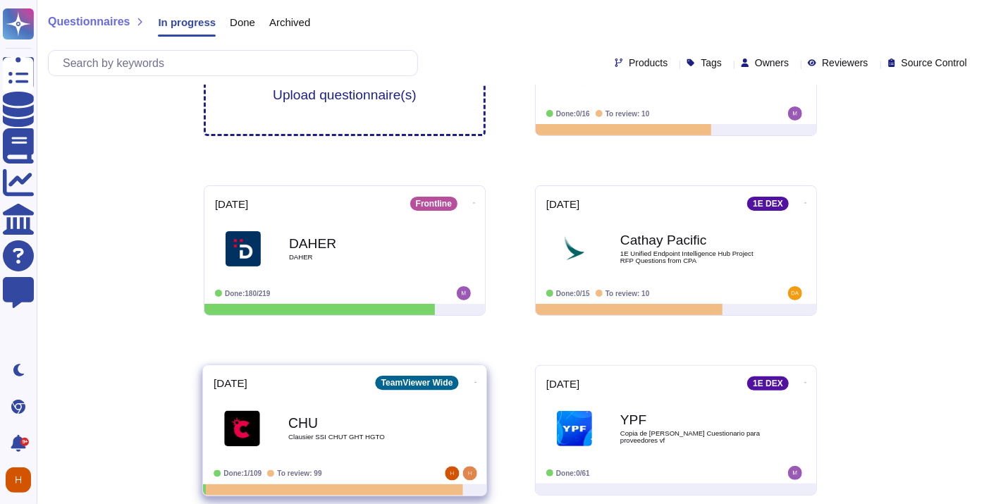  What do you see at coordinates (22, 480) in the screenshot?
I see `button: user` at bounding box center [22, 480].